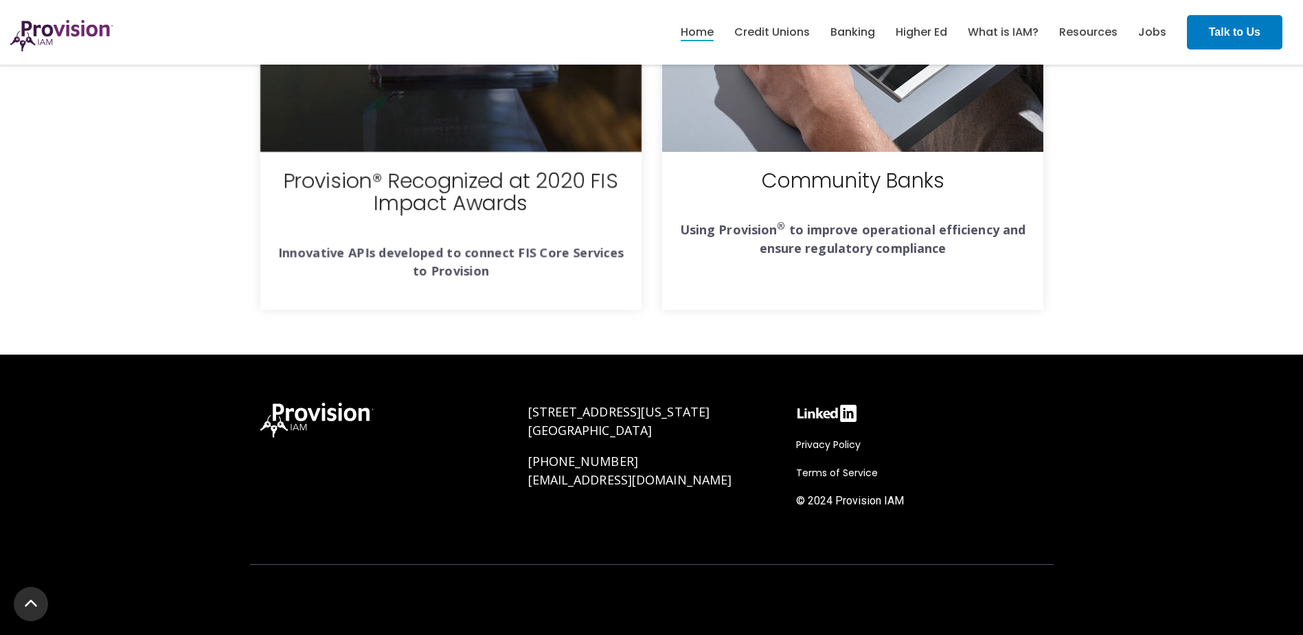 The image size is (1303, 635). What do you see at coordinates (450, 261) in the screenshot?
I see `strong: Innovative APIs developed to connect FIS Core Services to Provision` at bounding box center [450, 261].